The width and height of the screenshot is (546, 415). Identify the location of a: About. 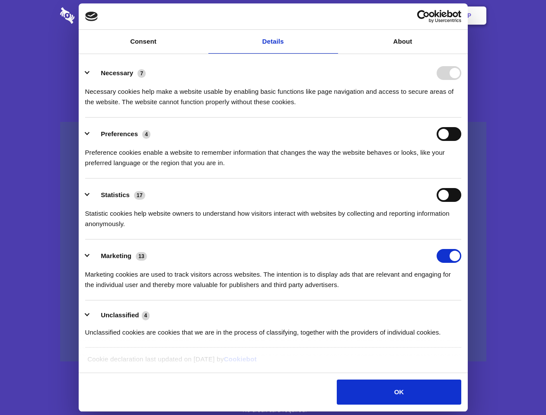
(403, 42).